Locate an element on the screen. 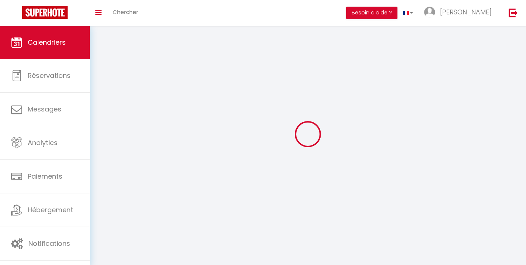  span: Messages is located at coordinates (44, 109).